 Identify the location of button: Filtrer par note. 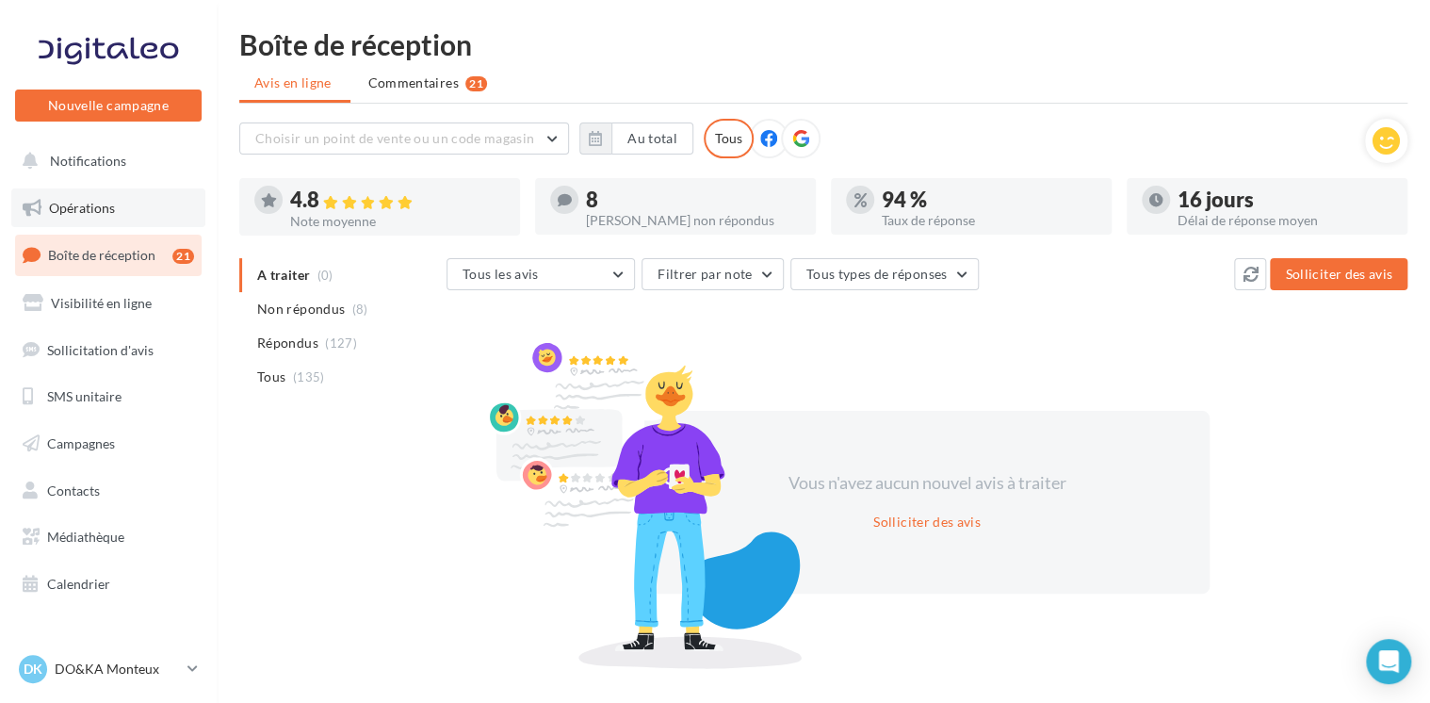
(712, 274).